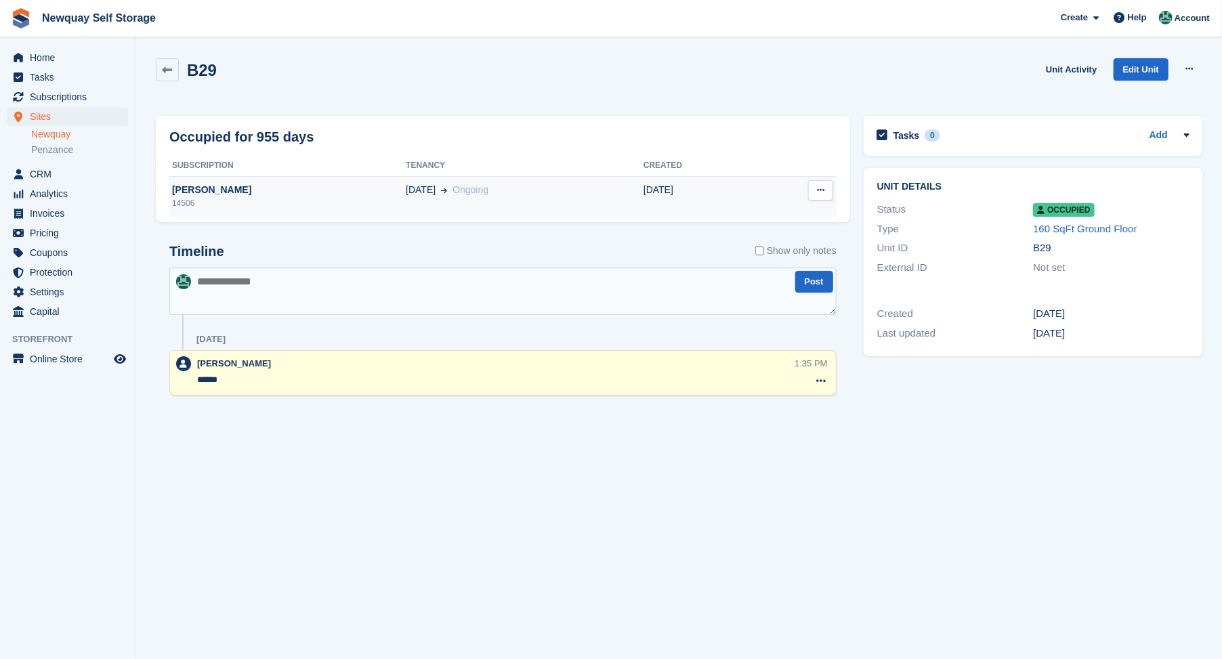 The image size is (1222, 659). Describe the element at coordinates (70, 194) in the screenshot. I see `span: Analytics` at that location.